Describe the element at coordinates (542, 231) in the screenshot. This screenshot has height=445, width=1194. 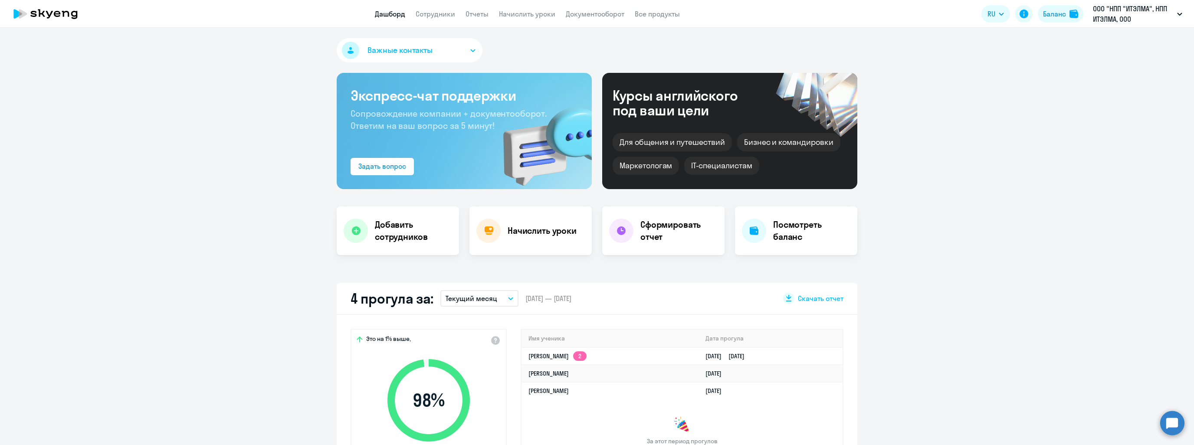
I see `h4: Начислить уроки` at that location.